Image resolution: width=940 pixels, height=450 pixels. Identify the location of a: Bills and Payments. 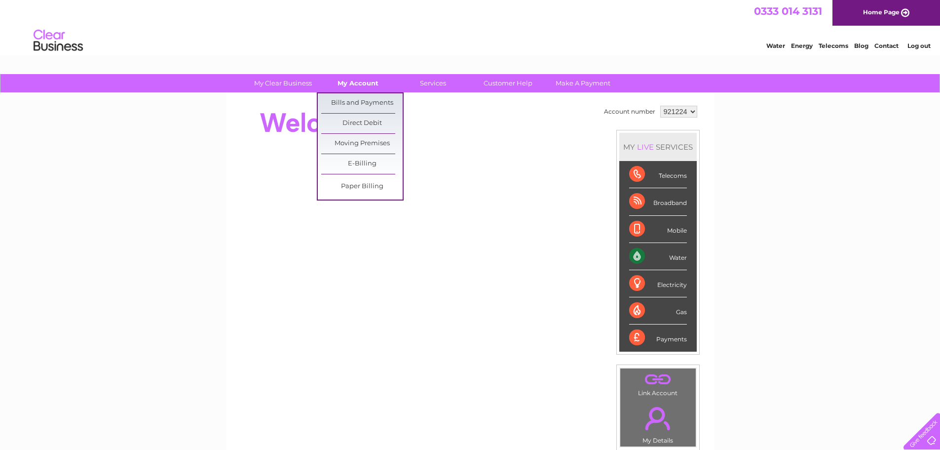
(362, 103).